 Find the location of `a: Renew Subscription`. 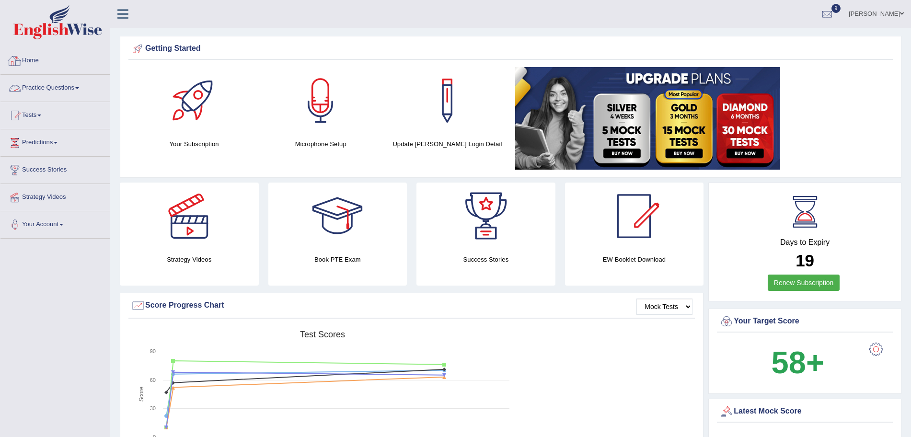

a: Renew Subscription is located at coordinates (804, 283).